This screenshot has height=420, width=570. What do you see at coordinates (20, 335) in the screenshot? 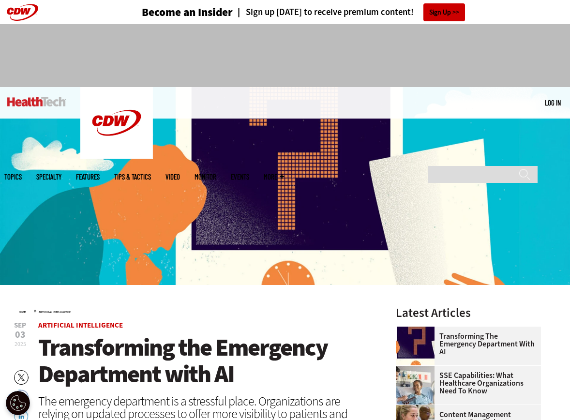
I see `span: 03` at bounding box center [20, 335].